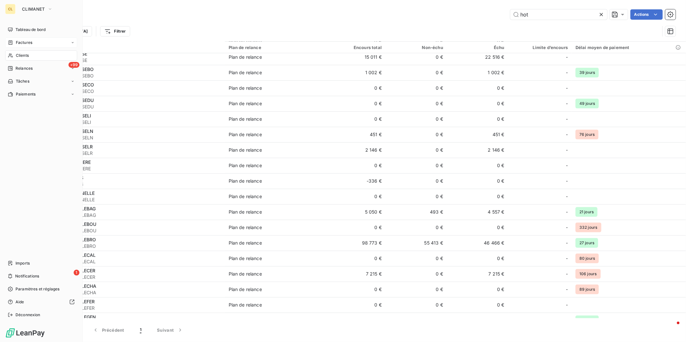 Image resolution: width=686 pixels, height=342 pixels. Describe the element at coordinates (587, 259) in the screenshot. I see `span: 80 jours` at that location.